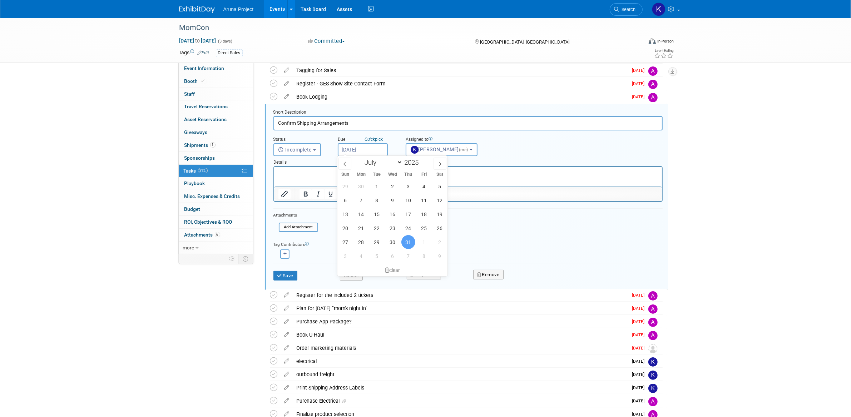  What do you see at coordinates (203, 53) in the screenshot?
I see `a: Edit` at bounding box center [203, 53].